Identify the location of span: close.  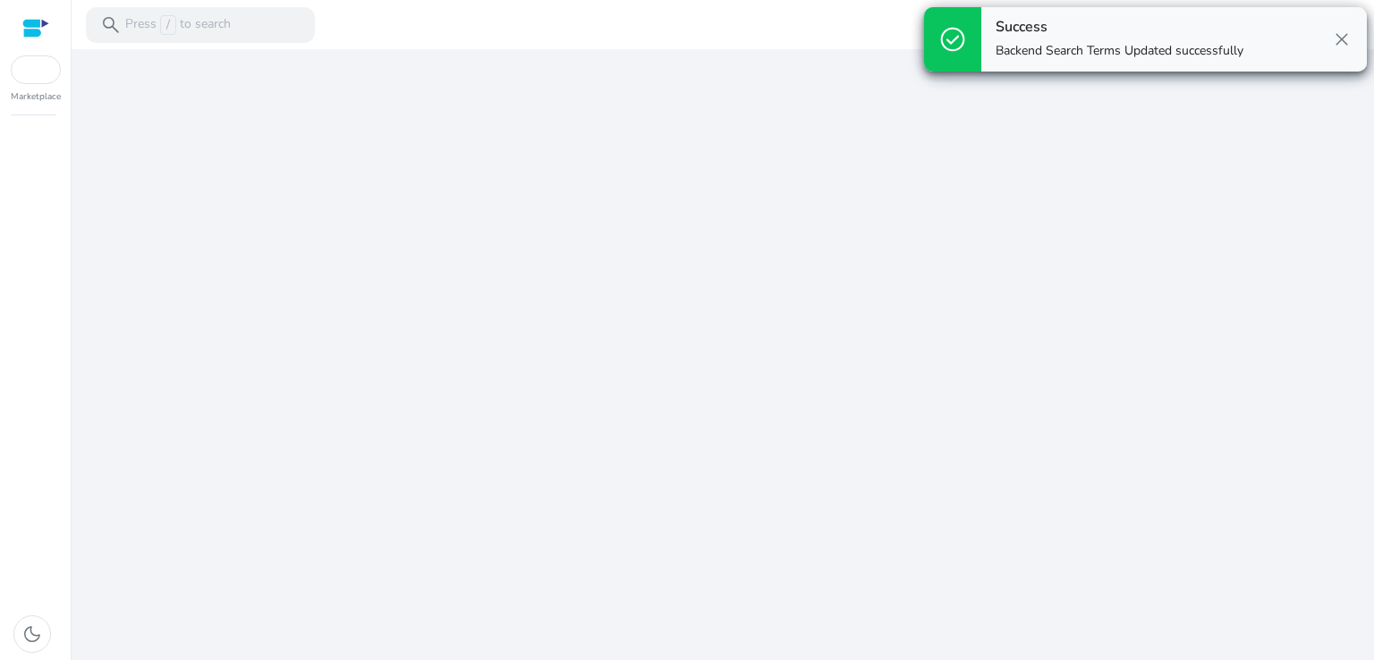
(1341, 39).